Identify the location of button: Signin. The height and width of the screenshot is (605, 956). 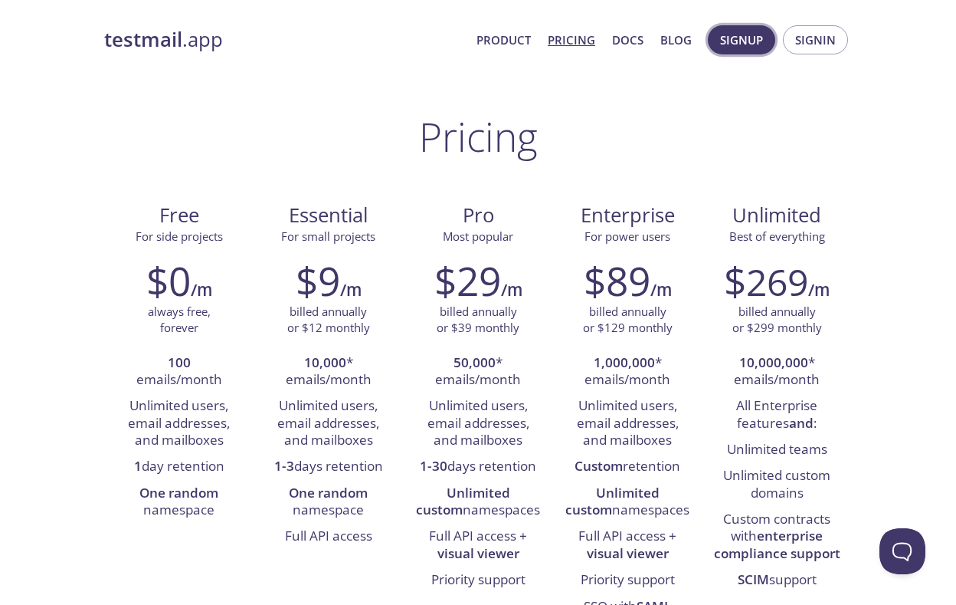
(815, 40).